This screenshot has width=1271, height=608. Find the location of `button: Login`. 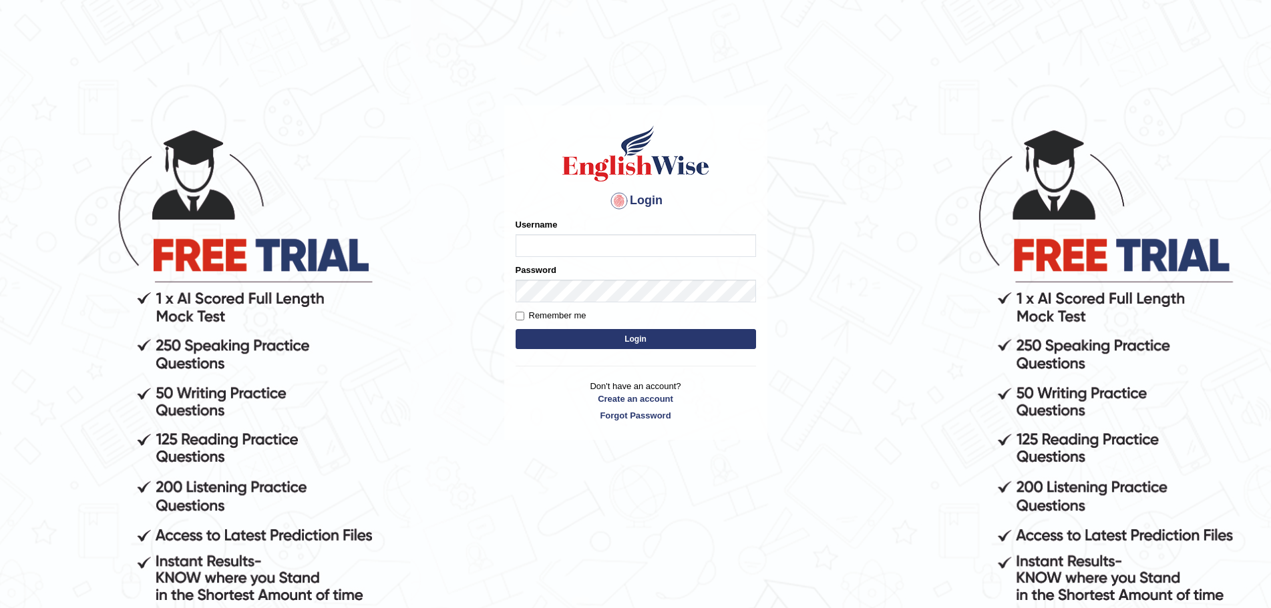

button: Login is located at coordinates (636, 339).